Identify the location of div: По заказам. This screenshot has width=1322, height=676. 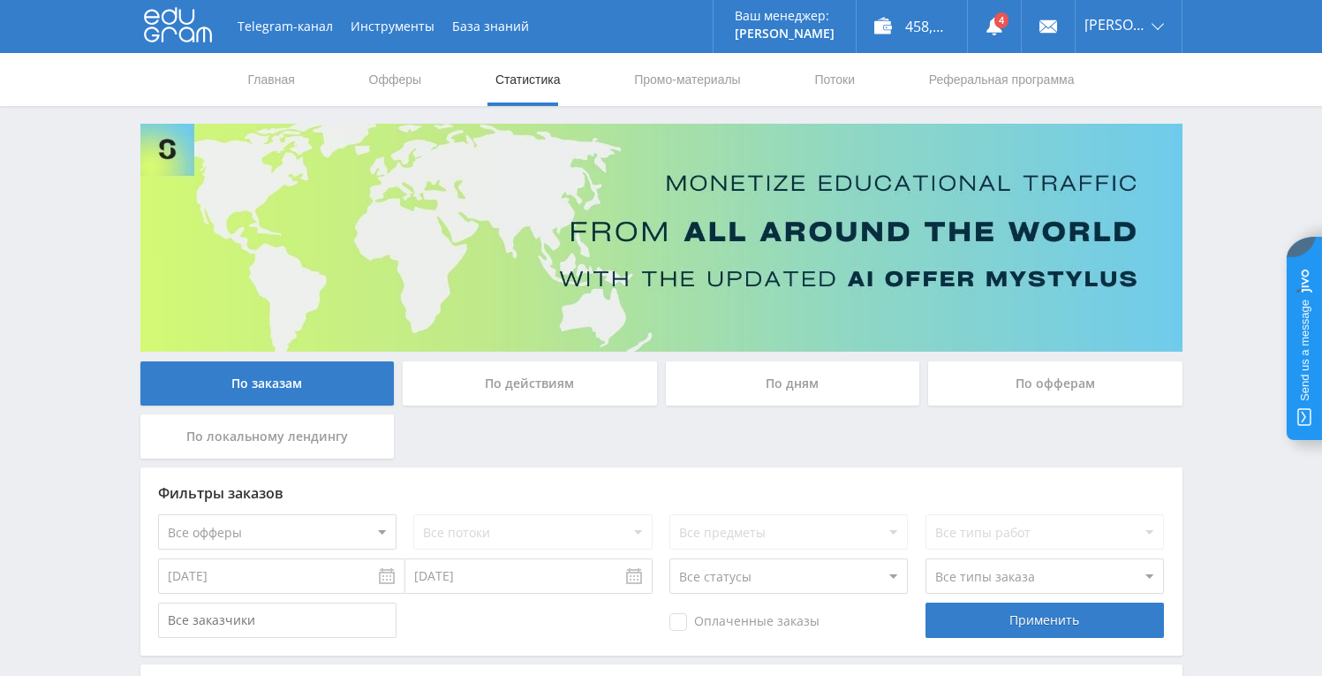
(268, 383).